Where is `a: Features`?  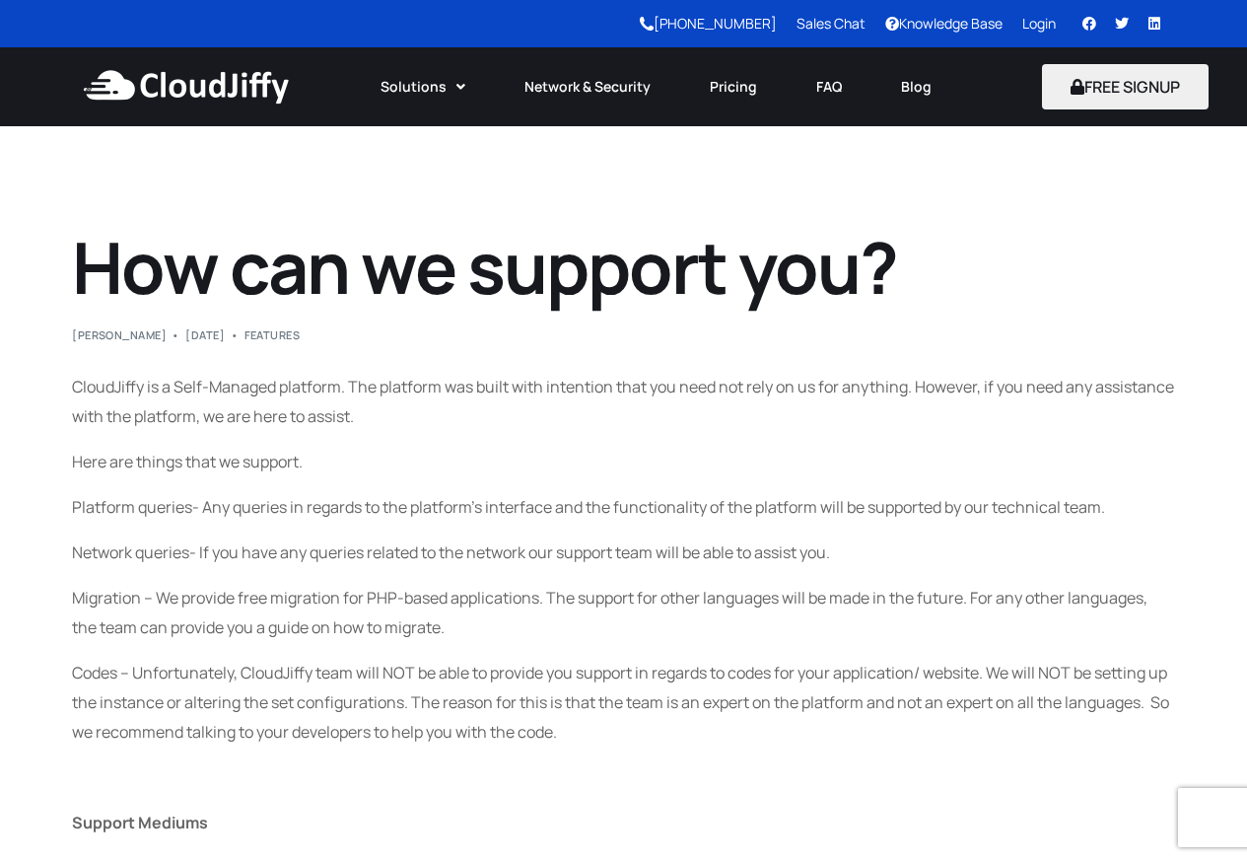 a: Features is located at coordinates (272, 334).